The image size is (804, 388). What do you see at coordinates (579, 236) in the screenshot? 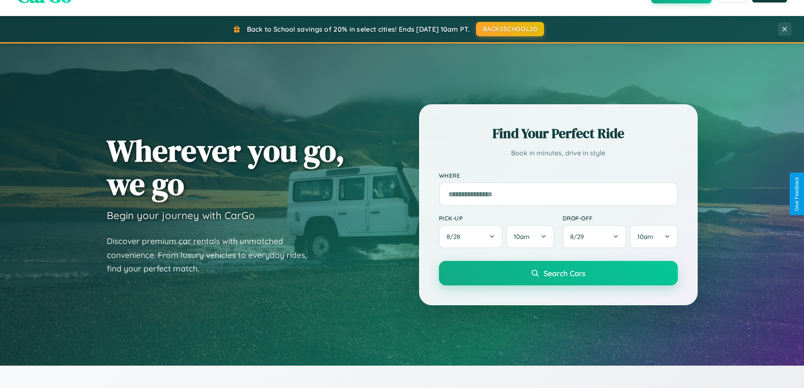
I see `span: 8 / 29` at bounding box center [579, 236].